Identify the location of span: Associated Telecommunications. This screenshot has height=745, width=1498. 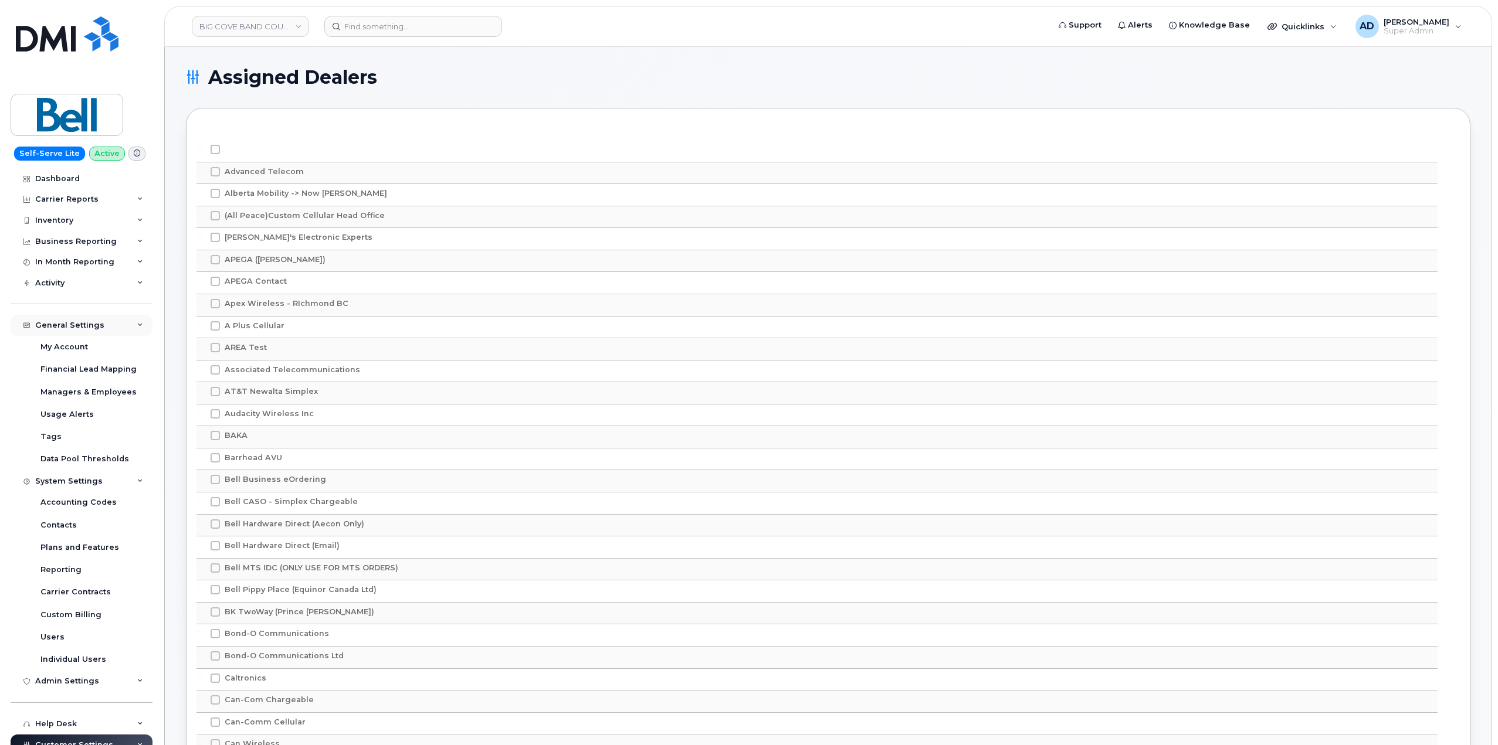
(292, 369).